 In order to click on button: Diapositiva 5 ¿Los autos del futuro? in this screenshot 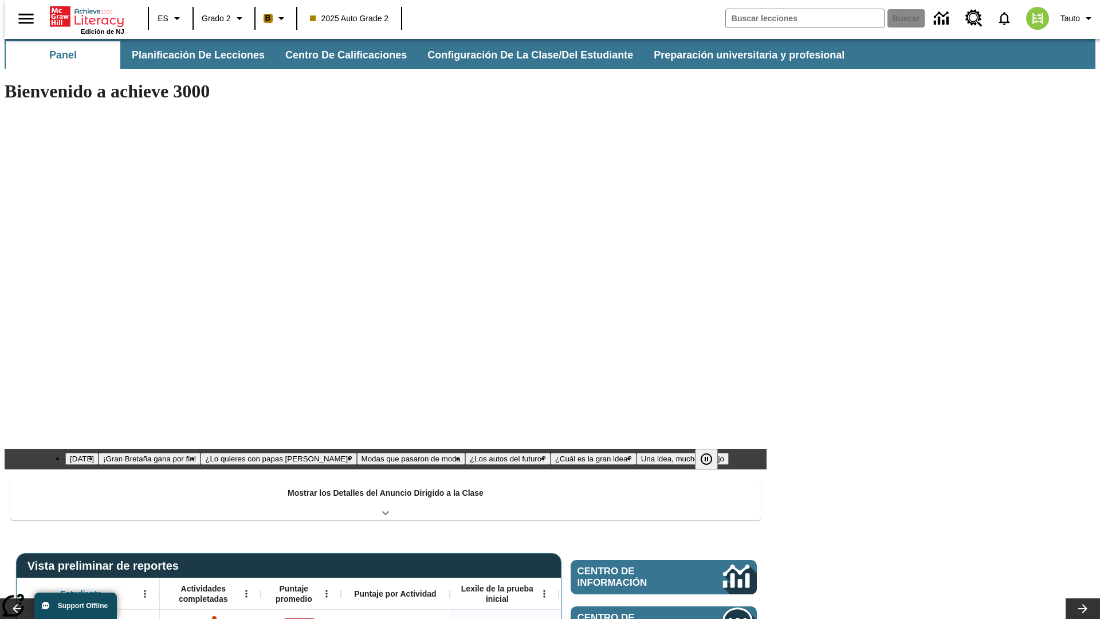, I will do `click(508, 458)`.